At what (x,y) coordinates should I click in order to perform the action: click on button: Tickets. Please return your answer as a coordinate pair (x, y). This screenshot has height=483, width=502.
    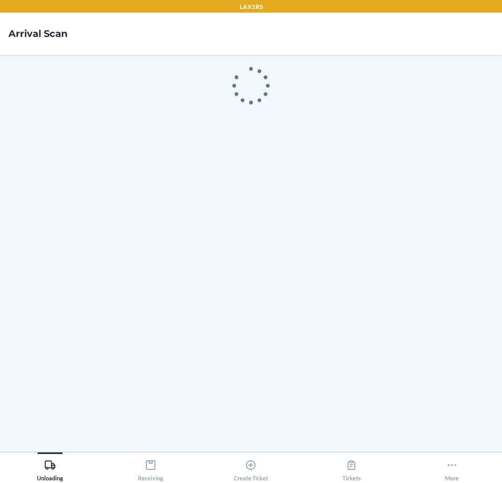
    Looking at the image, I should click on (352, 467).